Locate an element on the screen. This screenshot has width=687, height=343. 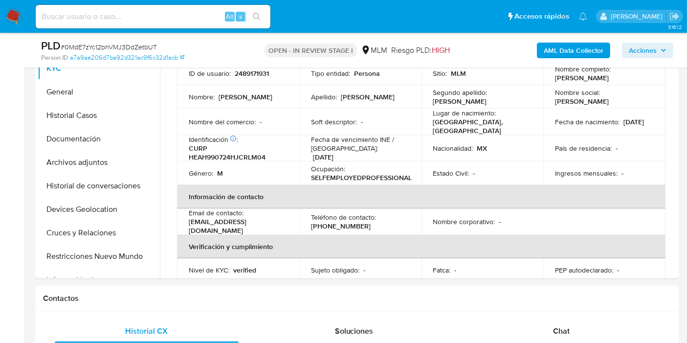
p: Soft descriptor : is located at coordinates (334, 122).